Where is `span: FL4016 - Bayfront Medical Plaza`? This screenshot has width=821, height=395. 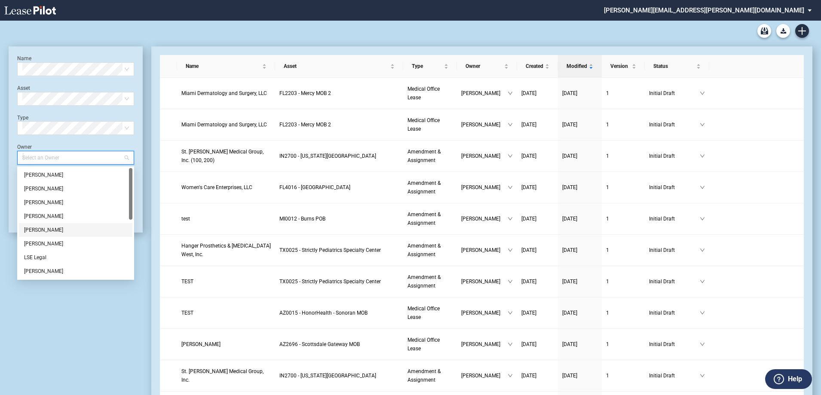
span: FL4016 - Bayfront Medical Plaza is located at coordinates (315, 188).